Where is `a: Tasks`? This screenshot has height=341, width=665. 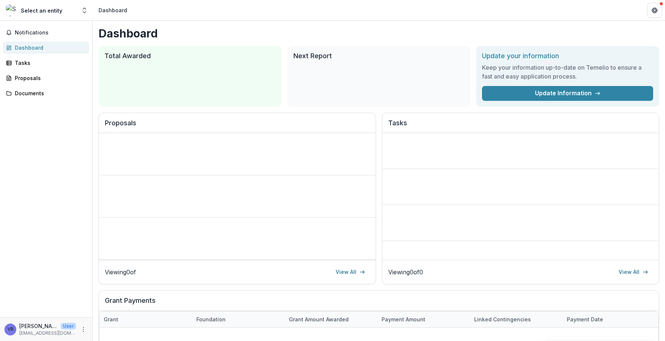 a: Tasks is located at coordinates (46, 63).